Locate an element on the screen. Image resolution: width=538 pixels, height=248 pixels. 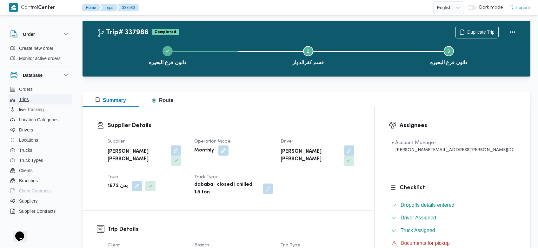
span: قسم كفرالدوار is located at coordinates (308, 62).